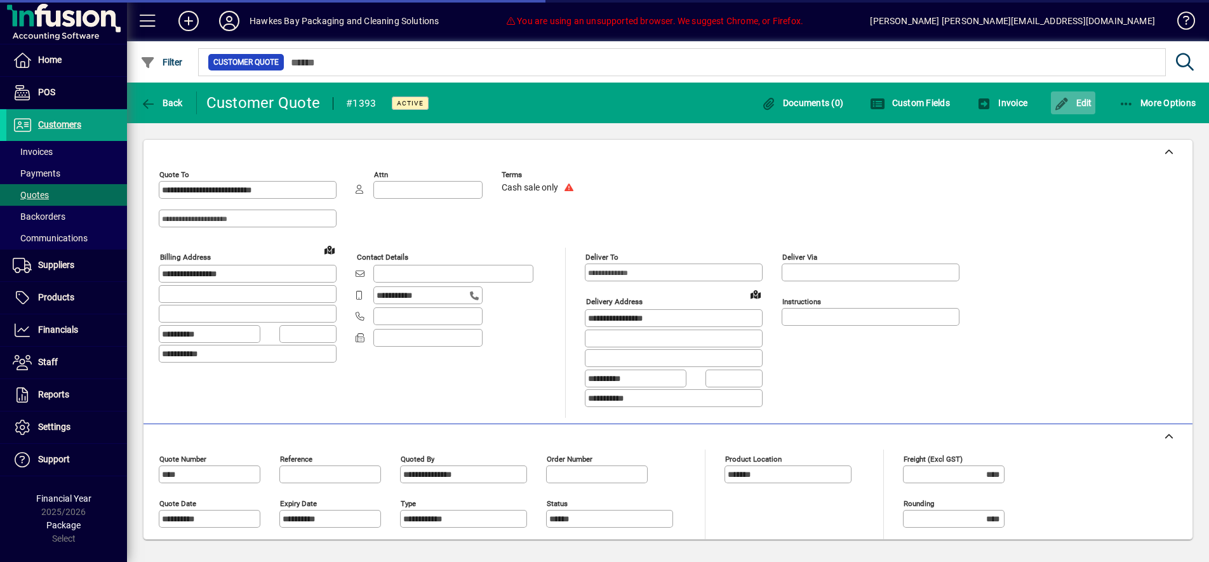 This screenshot has height=562, width=1209. I want to click on button: Profile, so click(229, 21).